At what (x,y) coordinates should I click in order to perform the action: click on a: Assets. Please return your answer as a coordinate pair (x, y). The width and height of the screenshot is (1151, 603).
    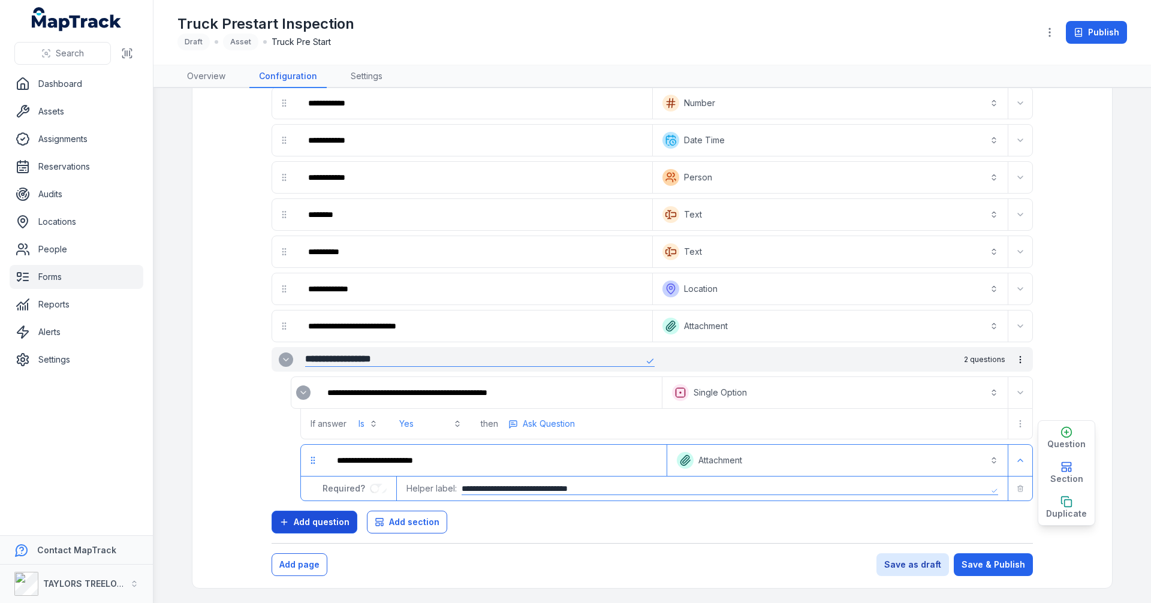
    Looking at the image, I should click on (76, 112).